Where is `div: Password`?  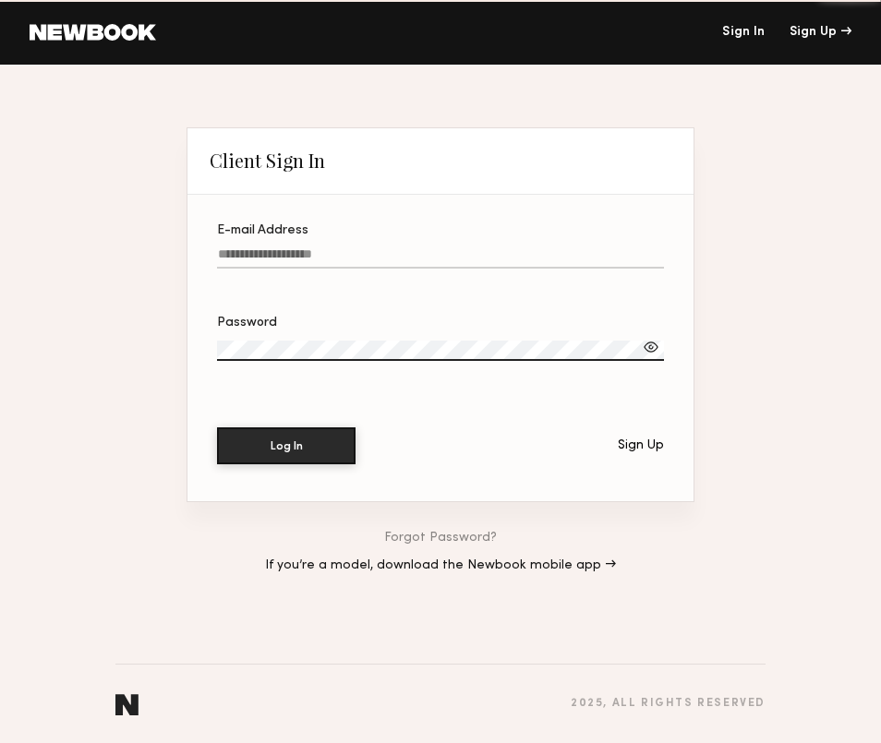 div: Password is located at coordinates (440, 323).